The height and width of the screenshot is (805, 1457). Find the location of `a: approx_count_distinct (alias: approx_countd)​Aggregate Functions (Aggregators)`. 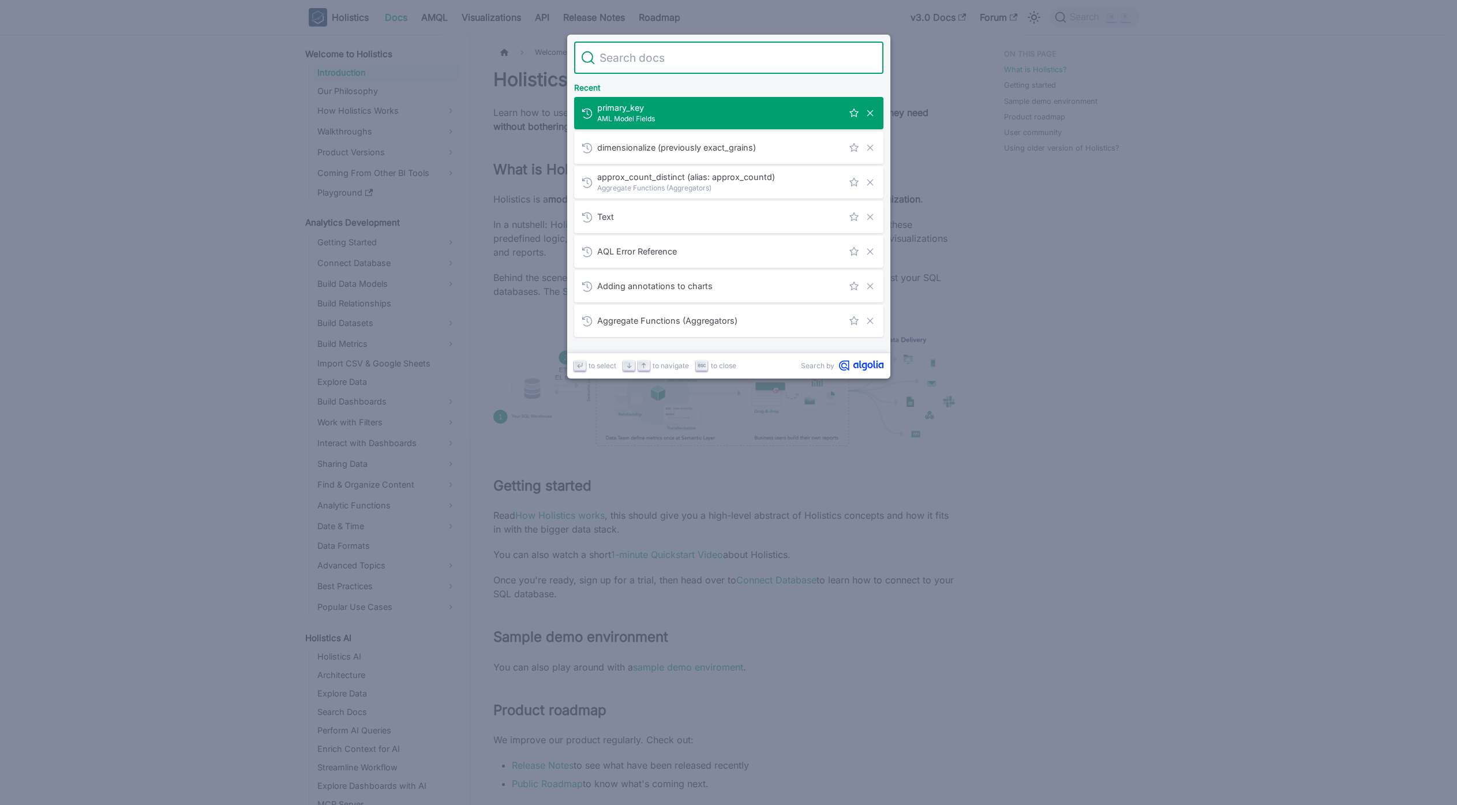

a: approx_count_distinct (alias: approx_countd)​Aggregate Functions (Aggregators) is located at coordinates (729, 182).